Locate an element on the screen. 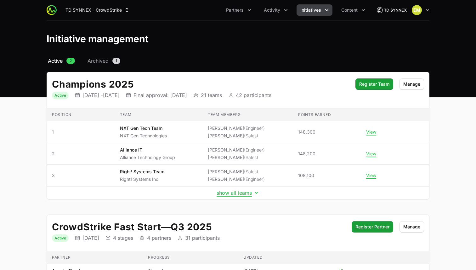 This screenshot has width=476, height=270. span: Active is located at coordinates (55, 61).